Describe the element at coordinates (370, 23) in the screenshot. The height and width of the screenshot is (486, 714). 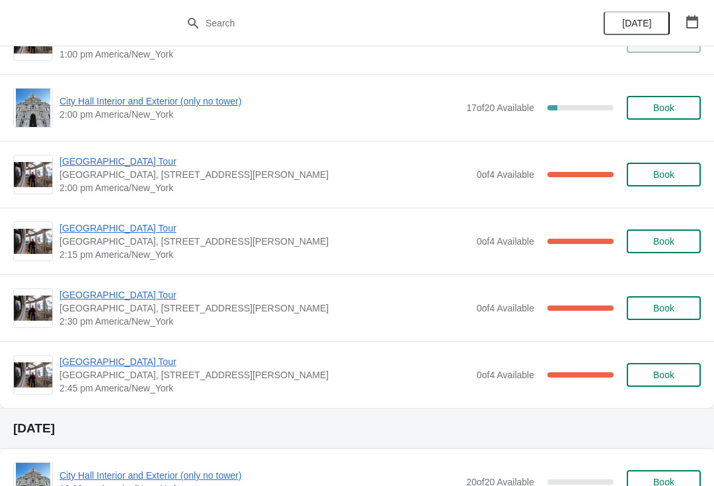
I see `input: Search` at that location.